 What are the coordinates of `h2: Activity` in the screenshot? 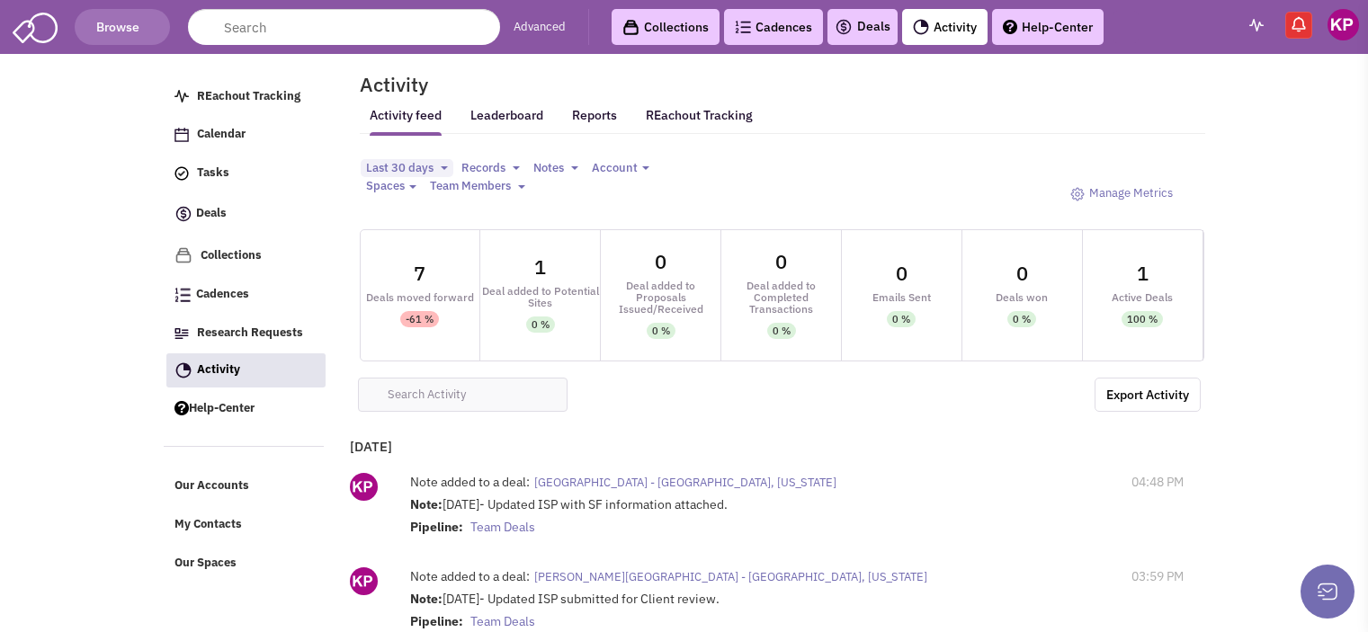 It's located at (382, 85).